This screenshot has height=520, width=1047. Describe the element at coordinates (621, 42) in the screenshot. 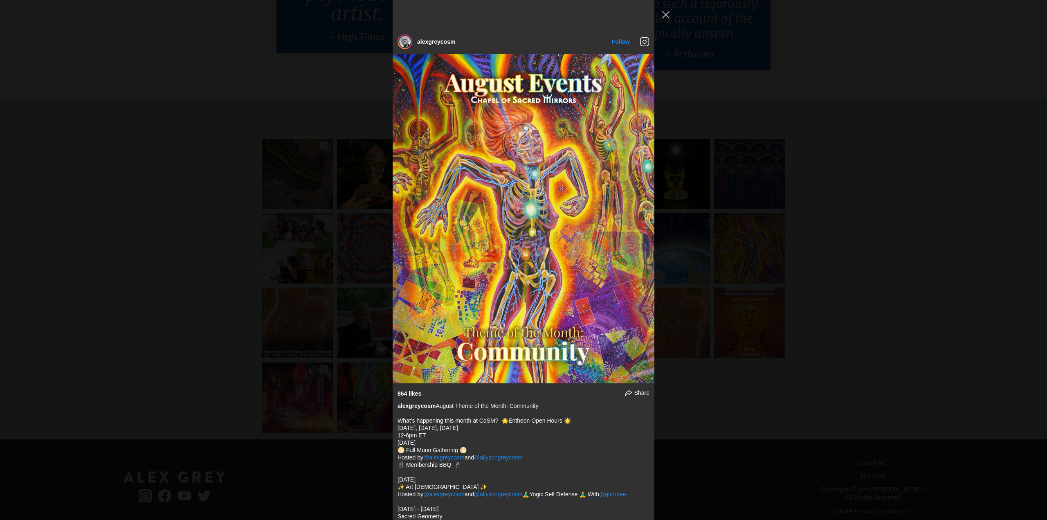

I see `a: Follow` at that location.